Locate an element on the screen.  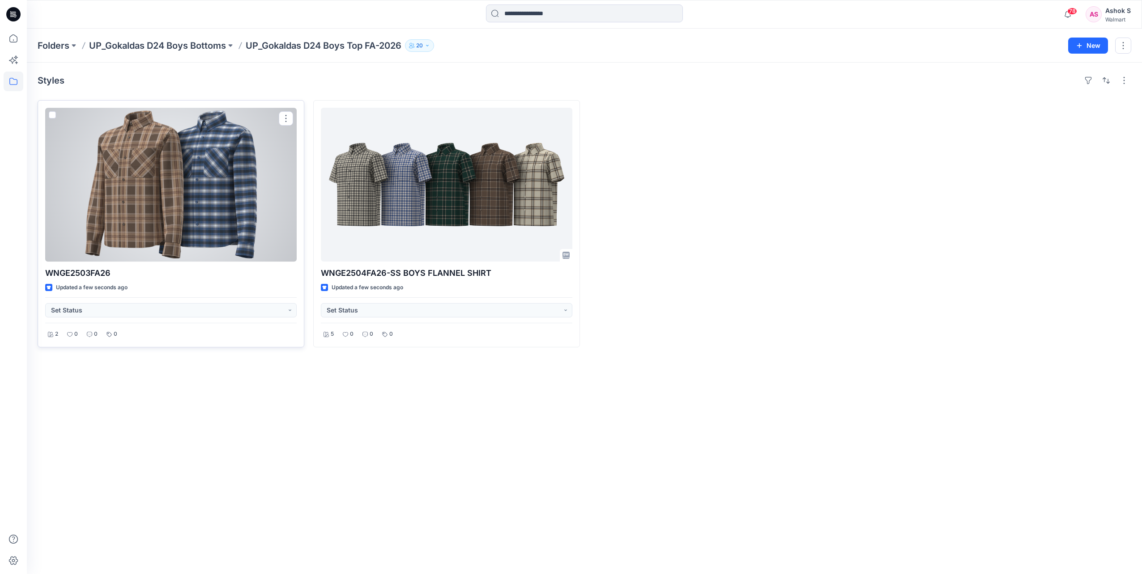
div: Walmart is located at coordinates (1118, 19).